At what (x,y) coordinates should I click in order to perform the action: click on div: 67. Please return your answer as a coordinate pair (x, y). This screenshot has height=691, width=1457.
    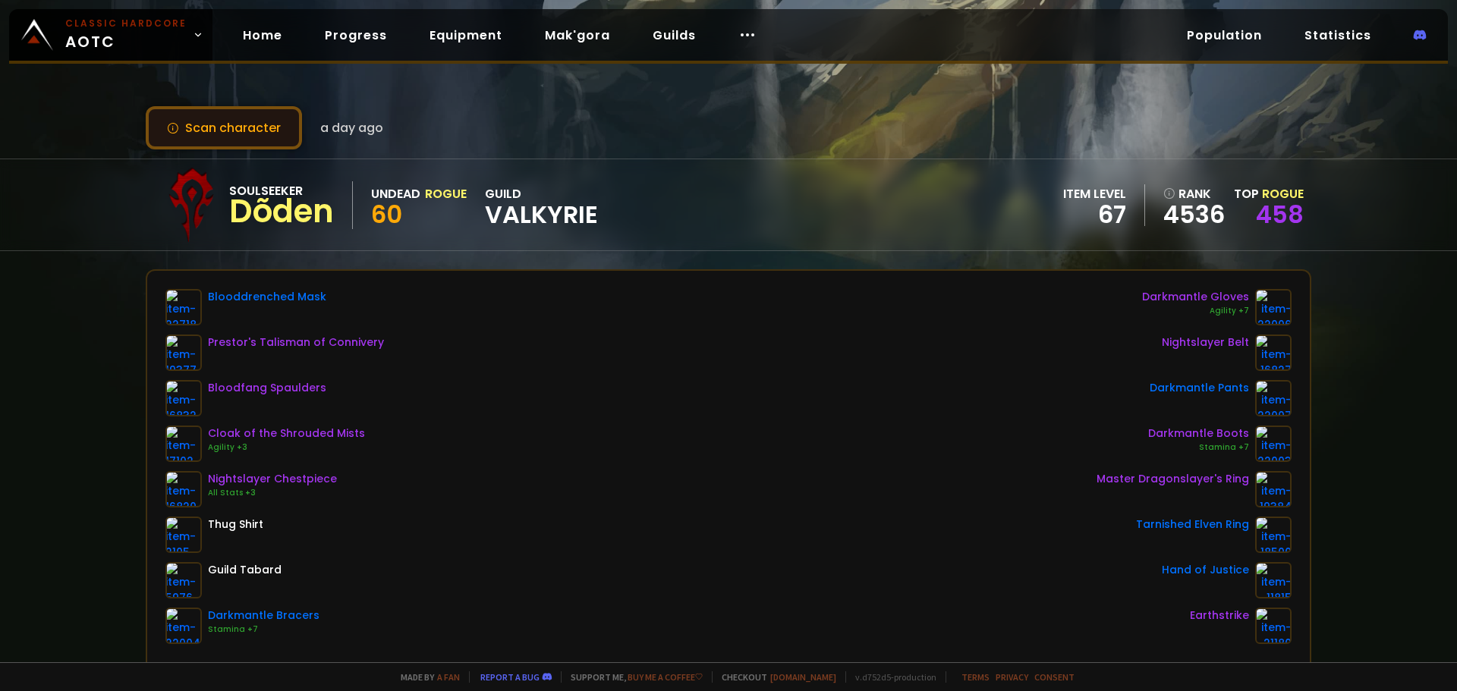
    Looking at the image, I should click on (1094, 215).